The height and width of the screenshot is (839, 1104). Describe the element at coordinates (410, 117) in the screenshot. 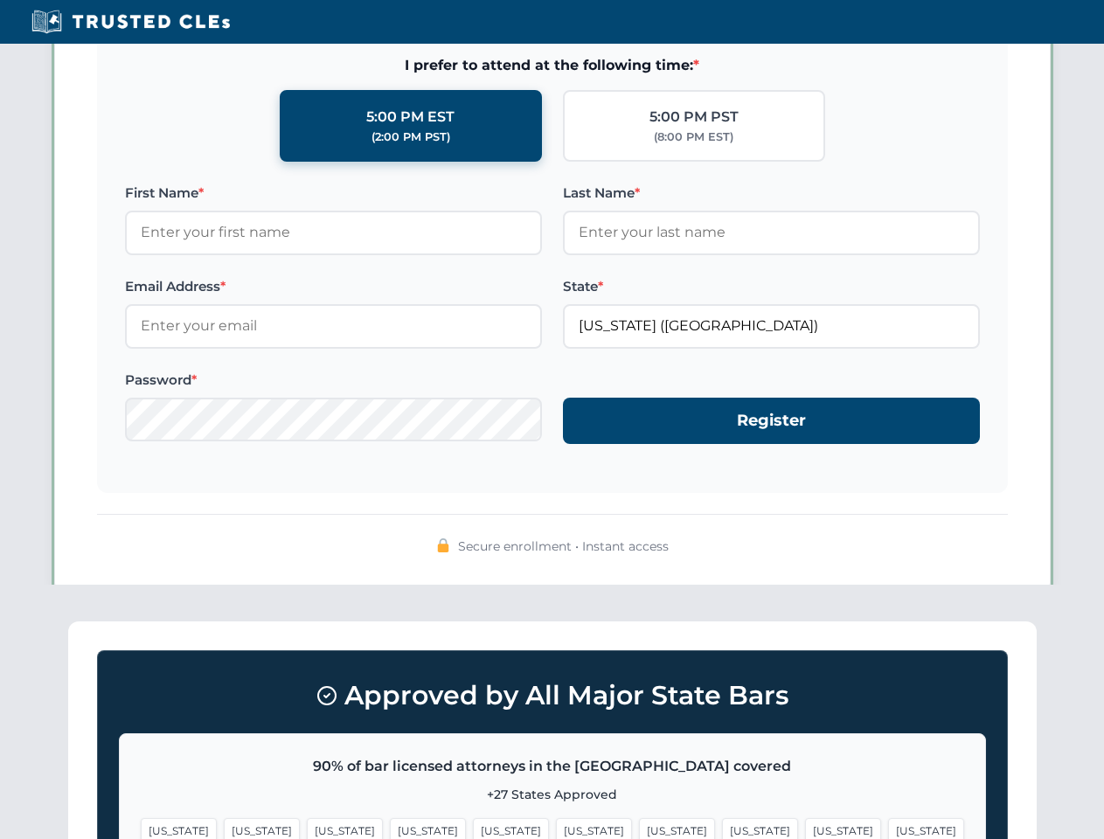

I see `div: 5:00 PM EST` at that location.